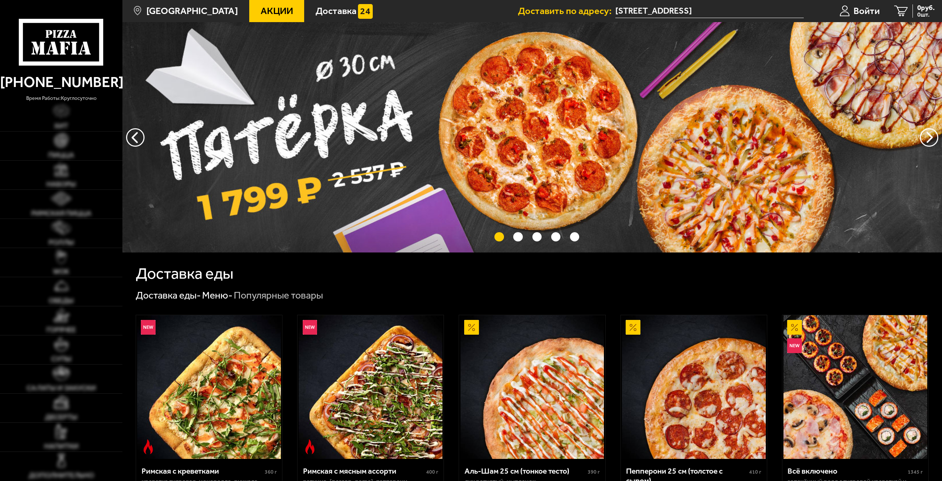 The image size is (942, 481). What do you see at coordinates (61, 301) in the screenshot?
I see `span: Обеды` at bounding box center [61, 301].